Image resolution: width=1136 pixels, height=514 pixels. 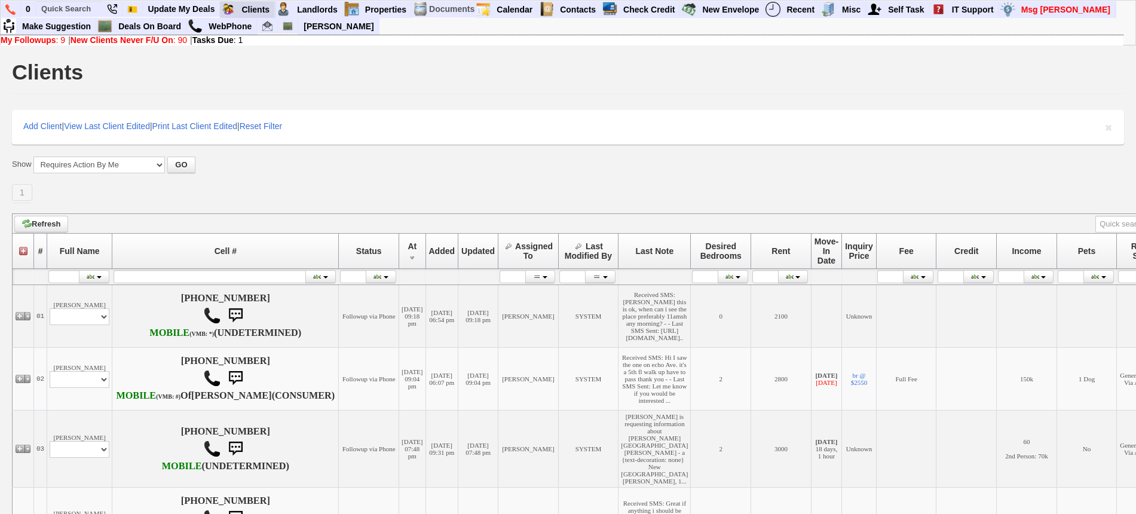 I want to click on a: My Followups: 9, so click(x=33, y=40).